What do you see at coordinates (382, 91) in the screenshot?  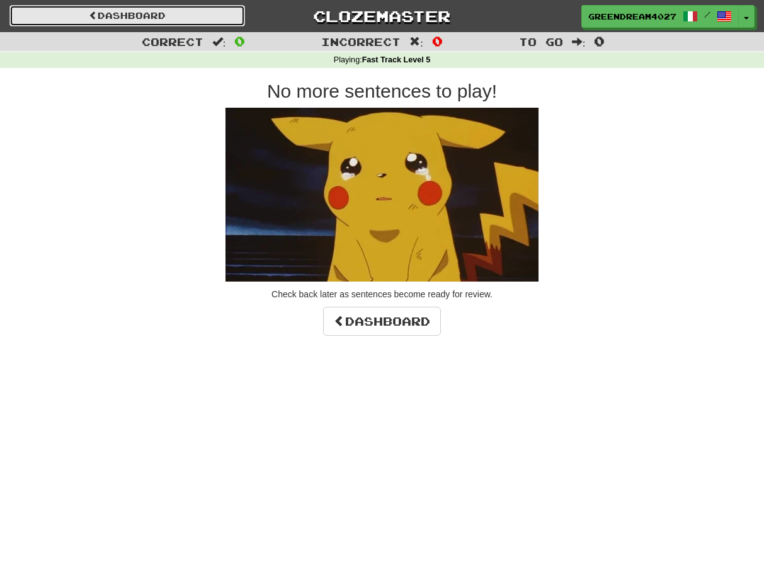 I see `h2: No more sentences to play!` at bounding box center [382, 91].